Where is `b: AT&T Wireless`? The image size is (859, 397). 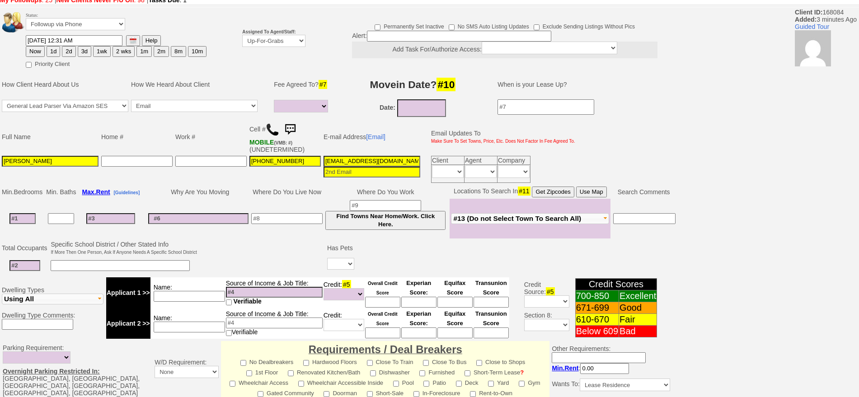
b: AT&T Wireless is located at coordinates (271, 142).